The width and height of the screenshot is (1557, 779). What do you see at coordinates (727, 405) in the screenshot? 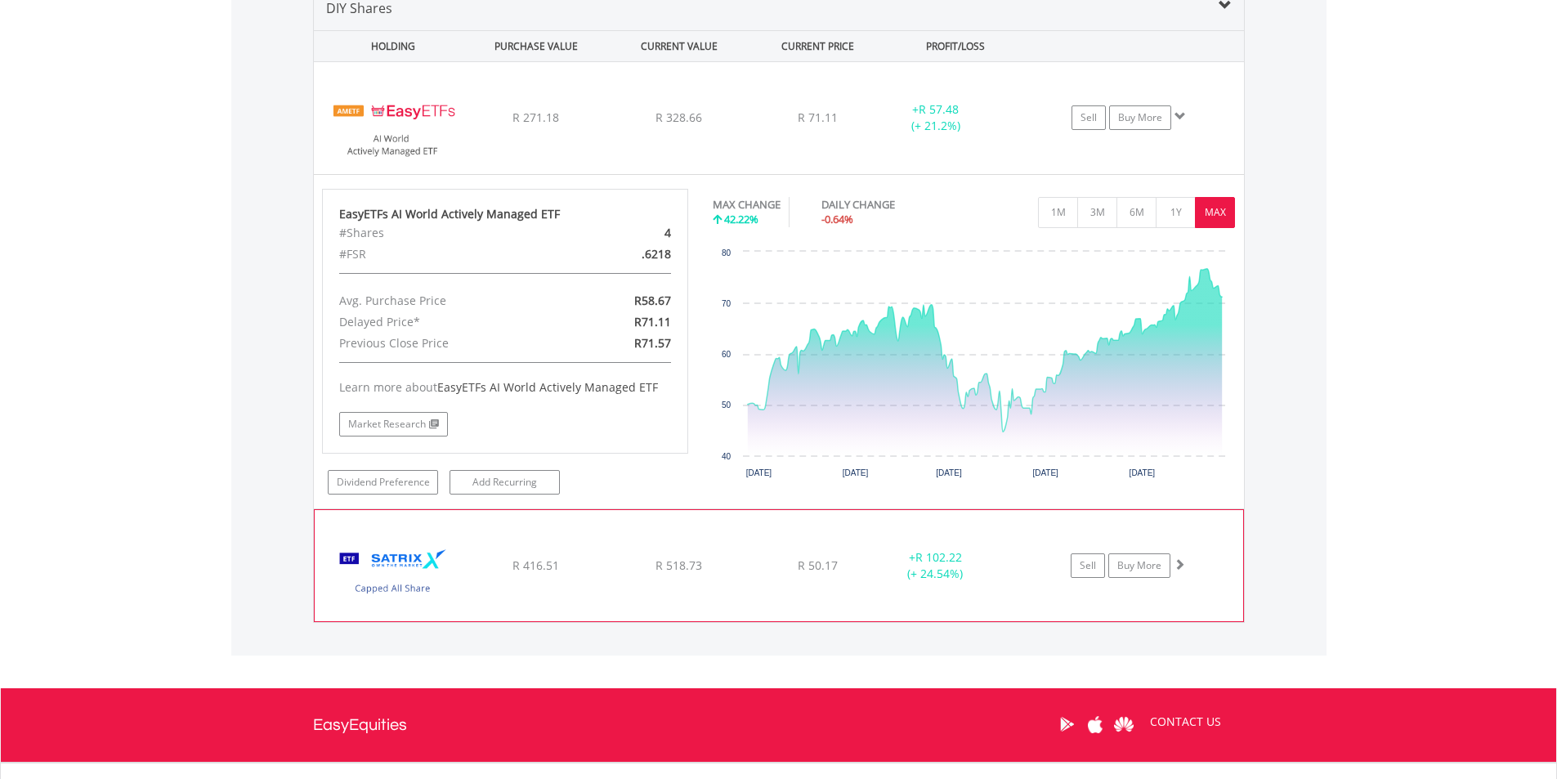
I see `text: 50` at bounding box center [727, 405].